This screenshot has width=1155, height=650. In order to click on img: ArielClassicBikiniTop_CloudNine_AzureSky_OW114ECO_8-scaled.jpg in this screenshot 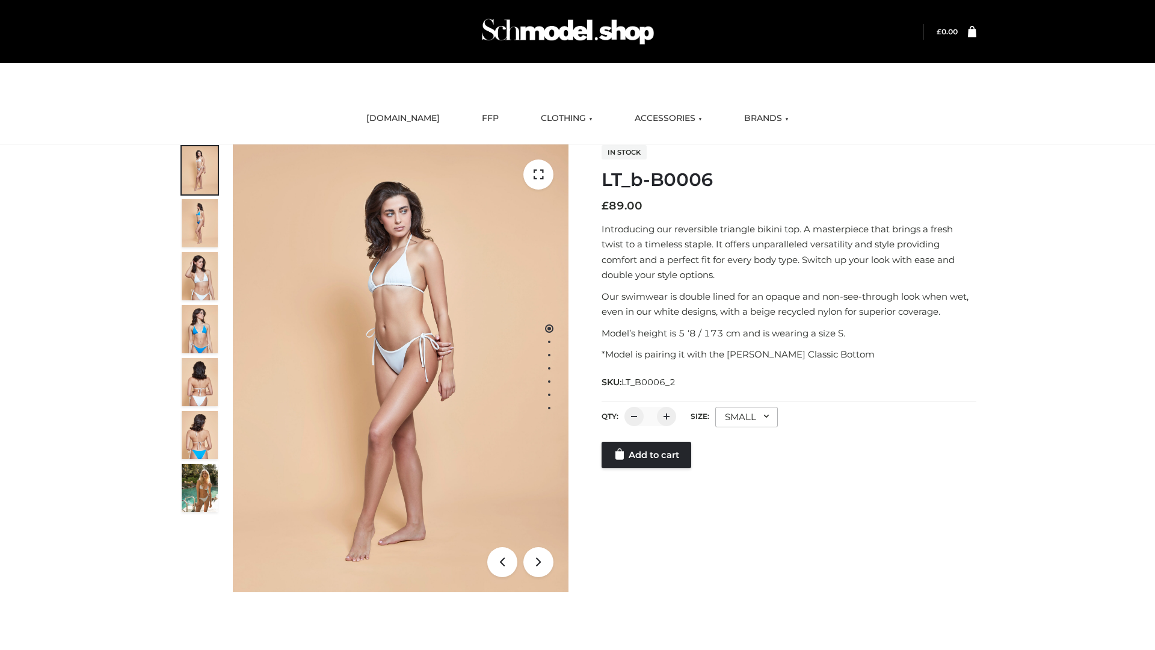, I will do `click(200, 435)`.